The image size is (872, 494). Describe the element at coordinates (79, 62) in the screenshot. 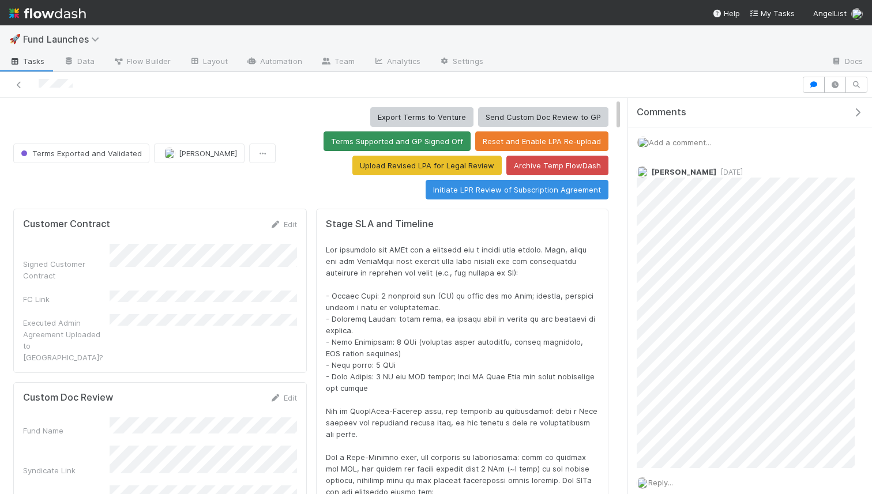

I see `a: Data` at that location.